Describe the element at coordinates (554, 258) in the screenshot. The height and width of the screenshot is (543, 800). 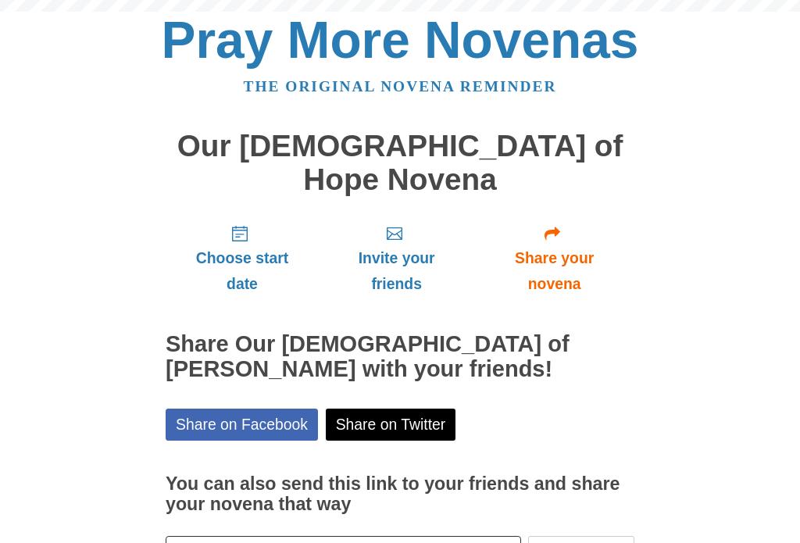
I see `a: Share your novena` at that location.